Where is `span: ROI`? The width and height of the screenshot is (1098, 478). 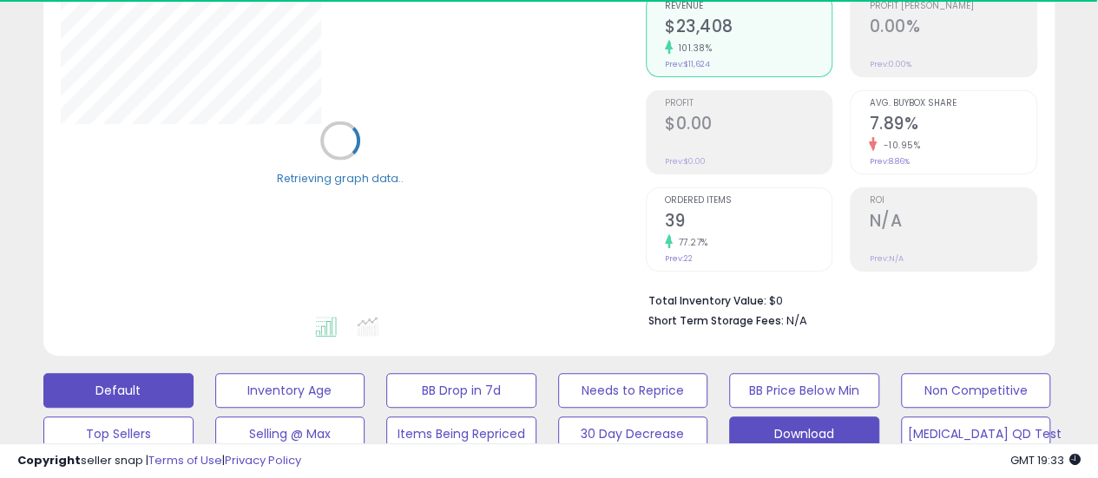 span: ROI is located at coordinates (952, 201).